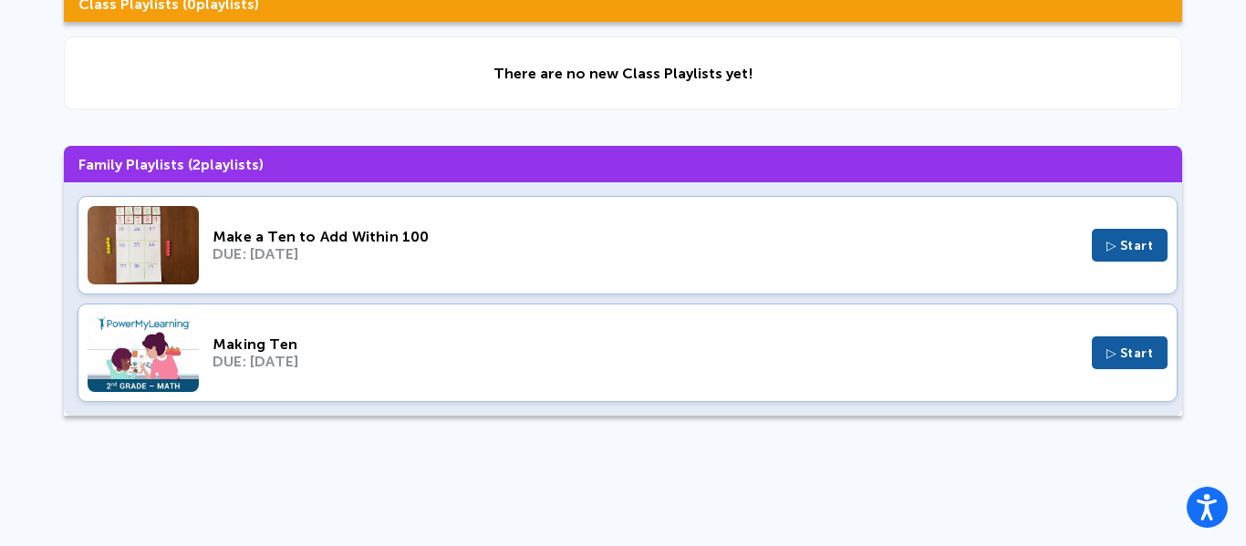  Describe the element at coordinates (623, 73) in the screenshot. I see `div: There are no new Class Playlists yet!` at that location.